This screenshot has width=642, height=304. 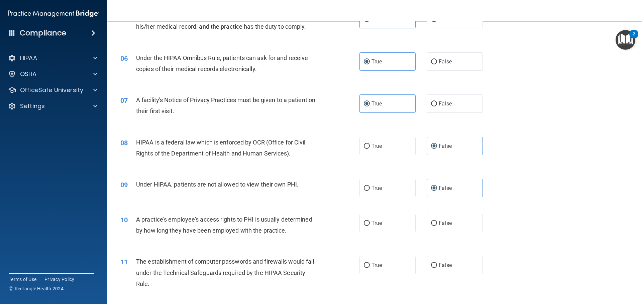 I want to click on span: Under the HIPAA Omnibus Rule, patients can ask for and receive copies of their medical records el..., so click(x=222, y=63).